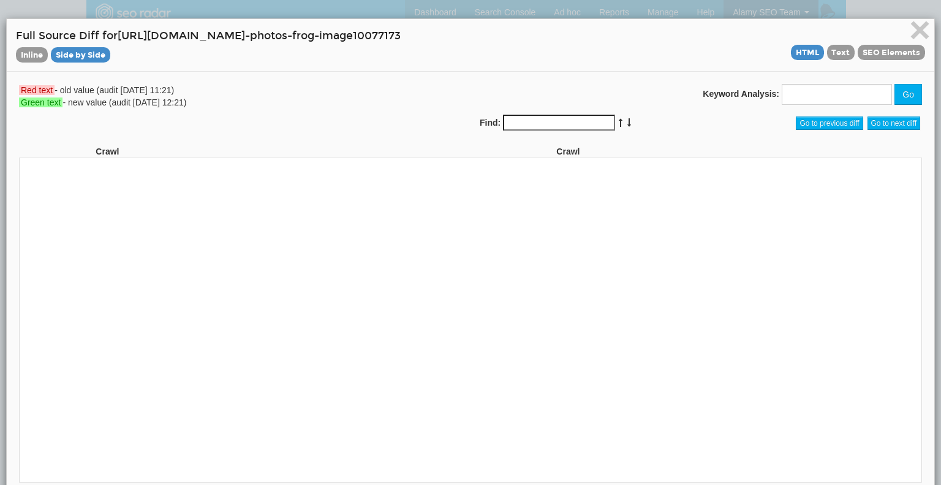  I want to click on span: View source diff in SEO Elements mode, so click(891, 52).